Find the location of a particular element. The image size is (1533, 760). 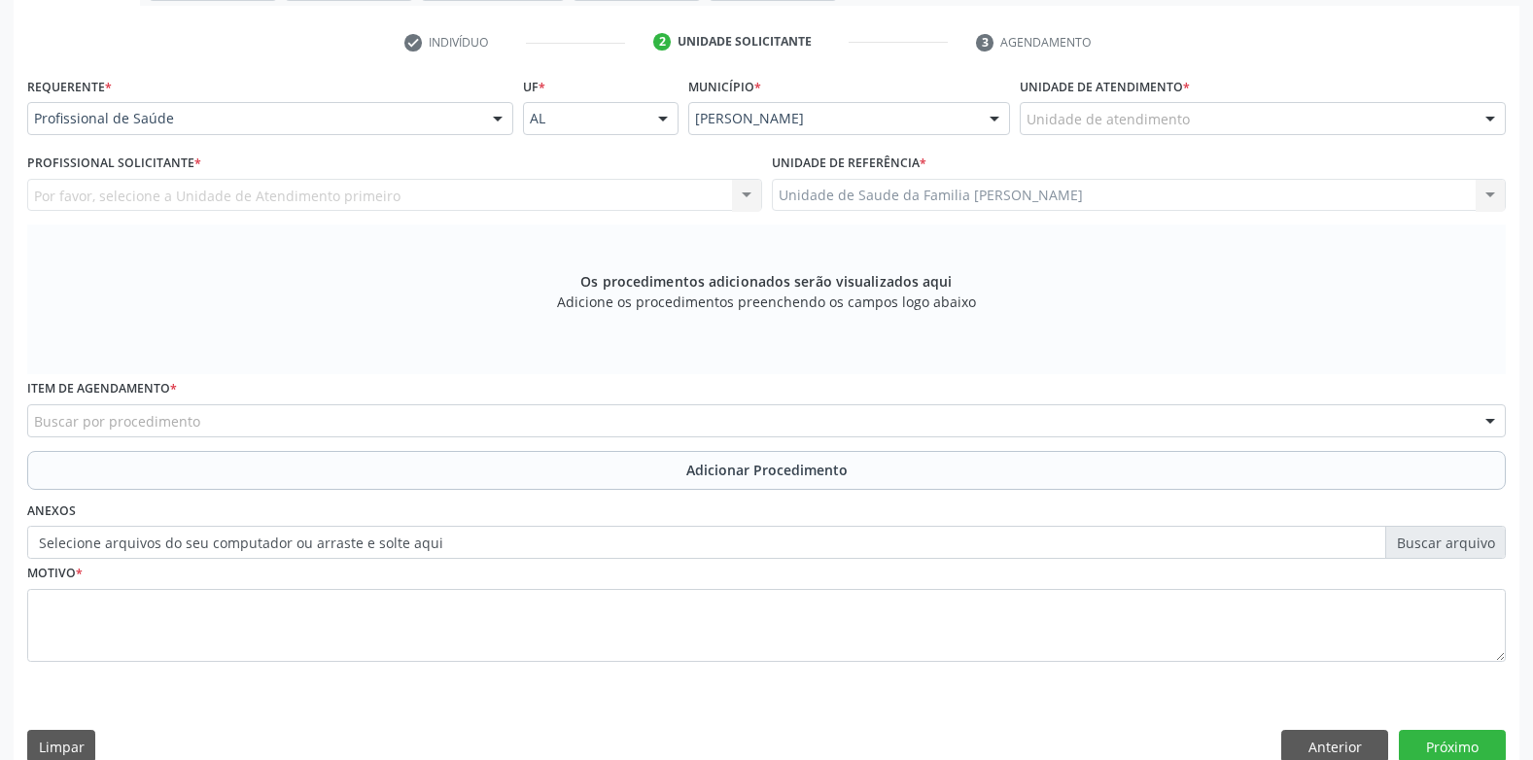

label: Profissional Solicitante is located at coordinates (114, 163).